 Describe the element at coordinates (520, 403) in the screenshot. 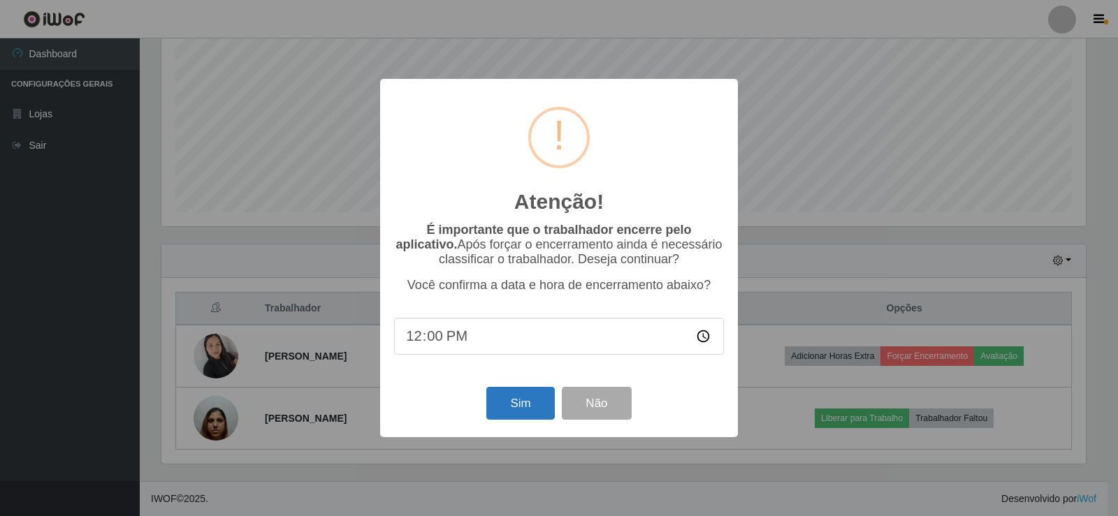

I see `button: Sim` at that location.